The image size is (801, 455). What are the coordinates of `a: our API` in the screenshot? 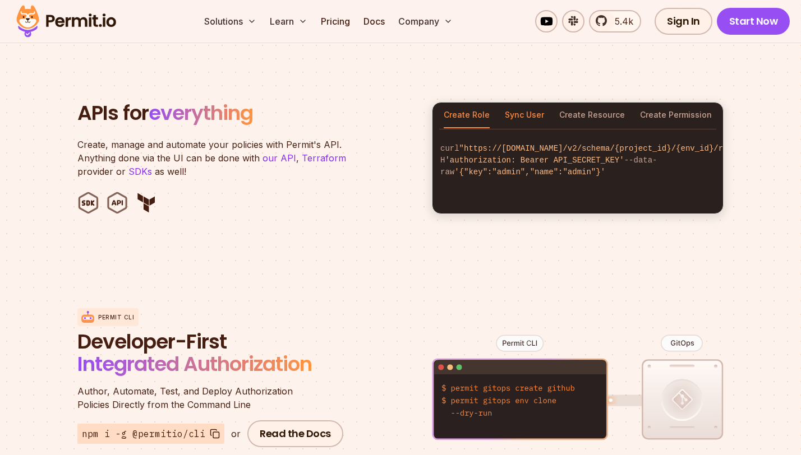 It's located at (279, 158).